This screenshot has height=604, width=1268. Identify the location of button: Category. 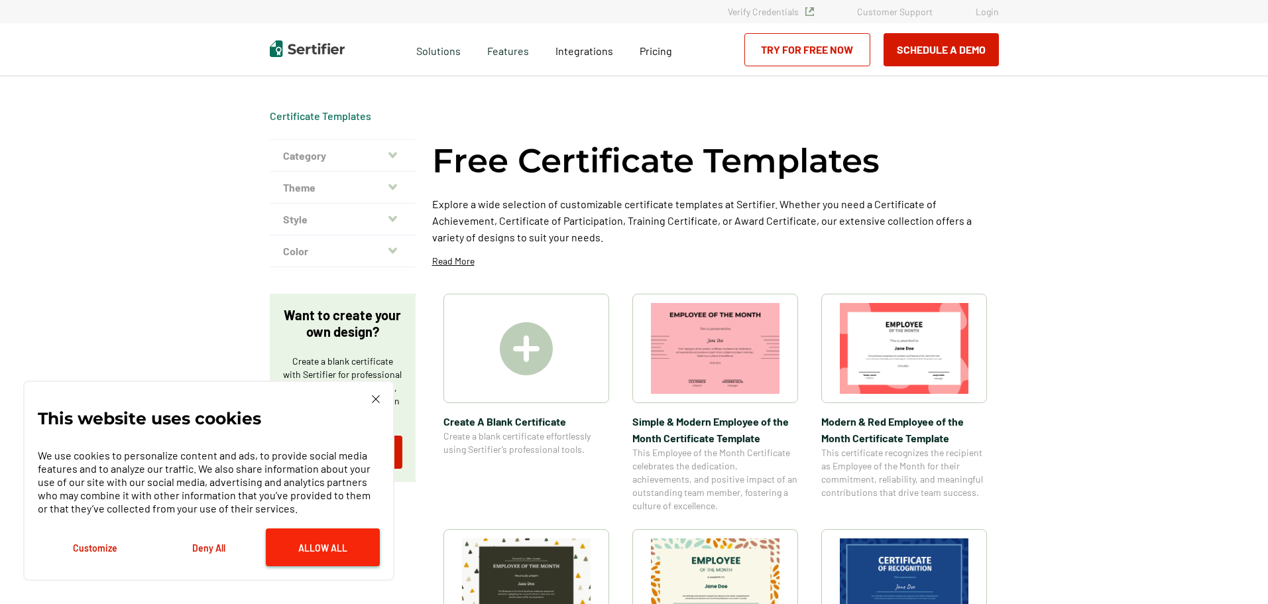
(343, 156).